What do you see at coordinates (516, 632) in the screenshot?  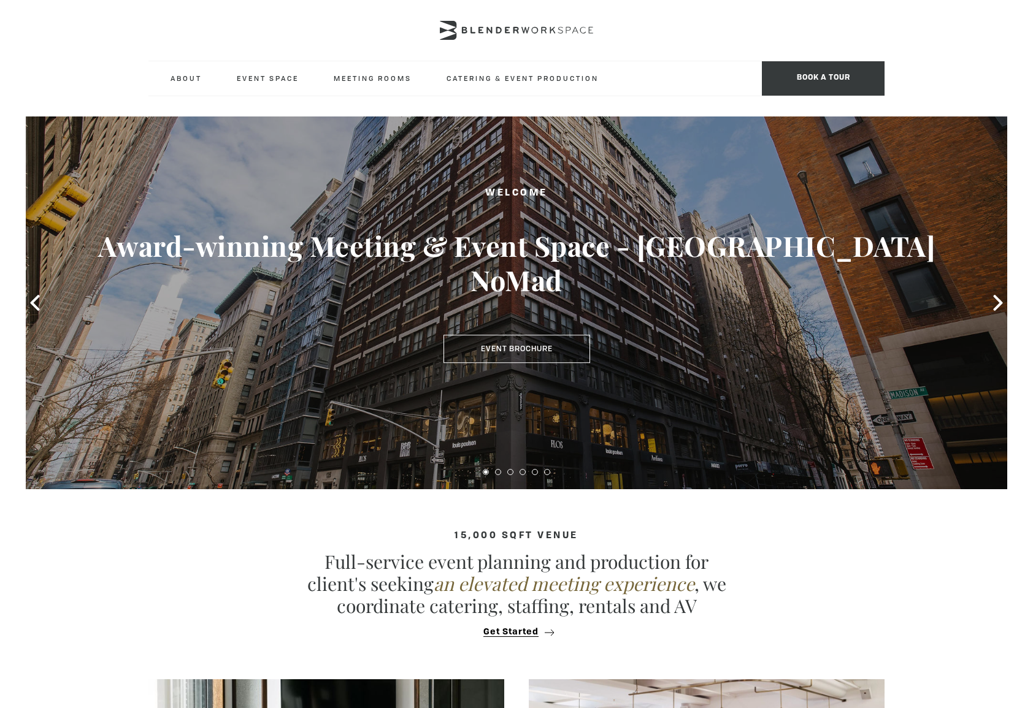 I see `button: Get Started` at bounding box center [516, 632].